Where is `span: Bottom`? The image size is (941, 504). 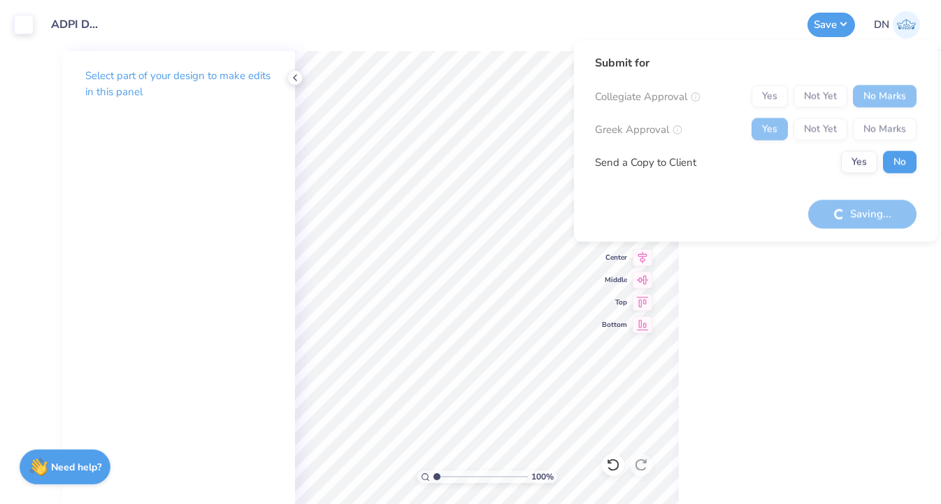 span: Bottom is located at coordinates (615, 325).